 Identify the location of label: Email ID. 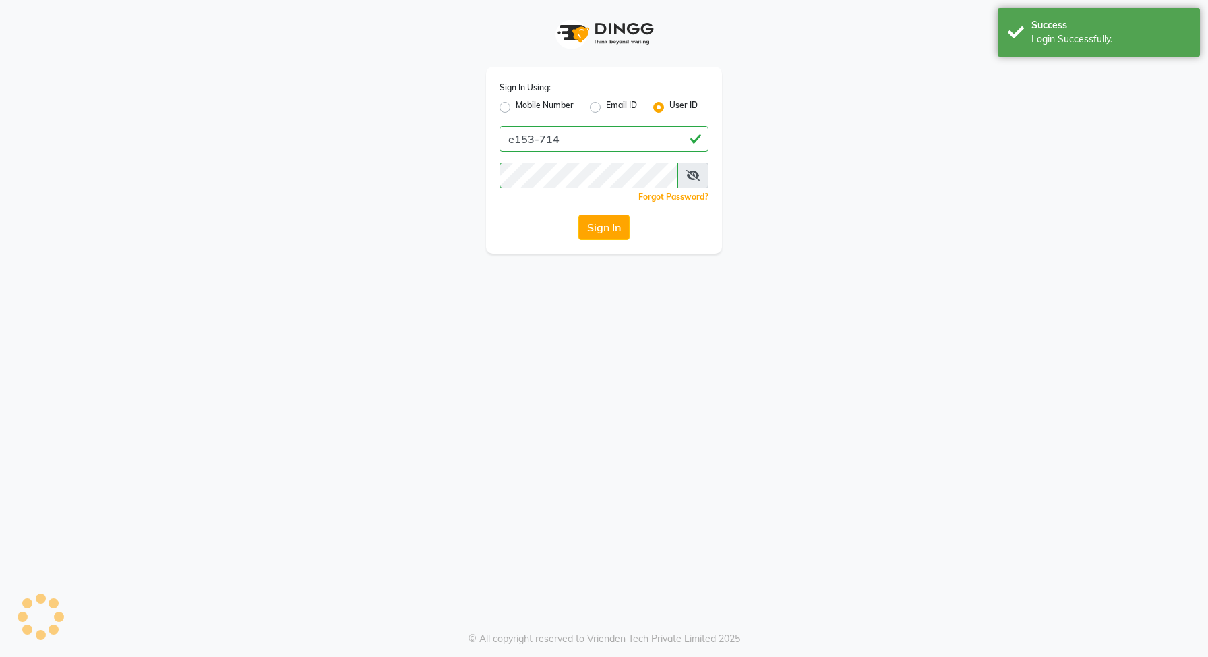
(622, 107).